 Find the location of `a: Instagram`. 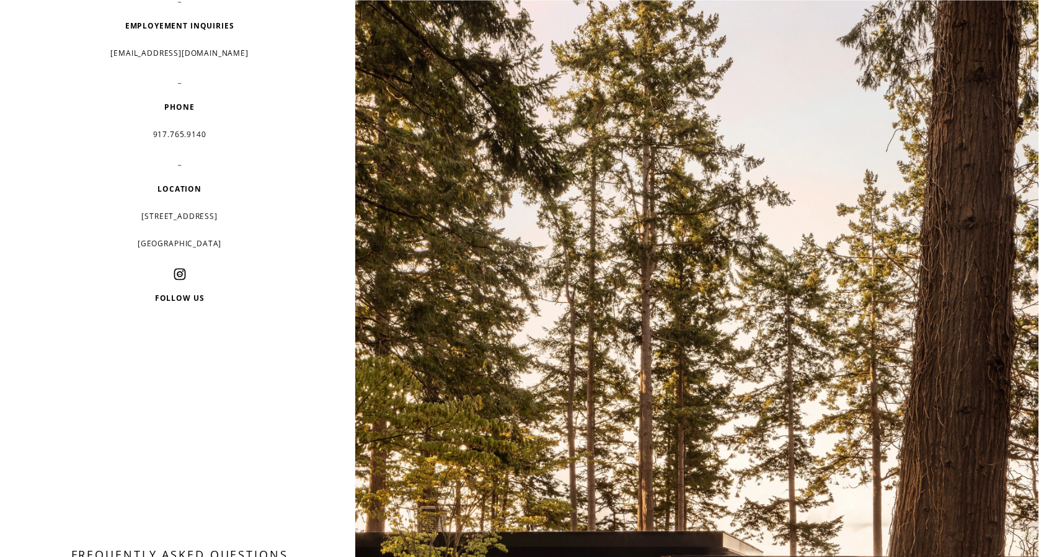

a: Instagram is located at coordinates (180, 274).